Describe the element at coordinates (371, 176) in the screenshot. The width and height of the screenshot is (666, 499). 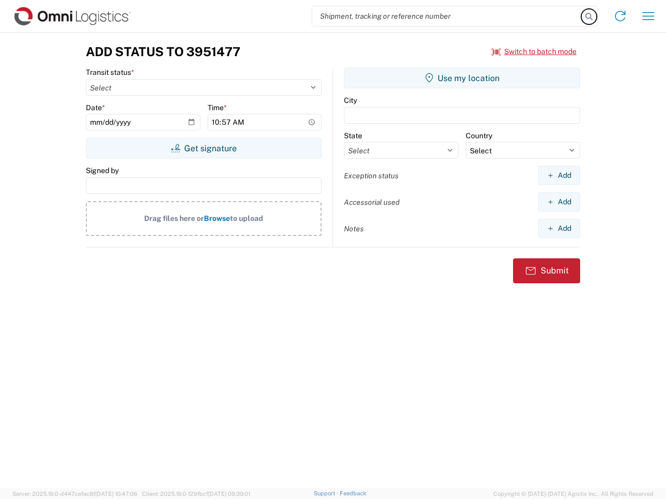
I see `label: Exception status` at that location.